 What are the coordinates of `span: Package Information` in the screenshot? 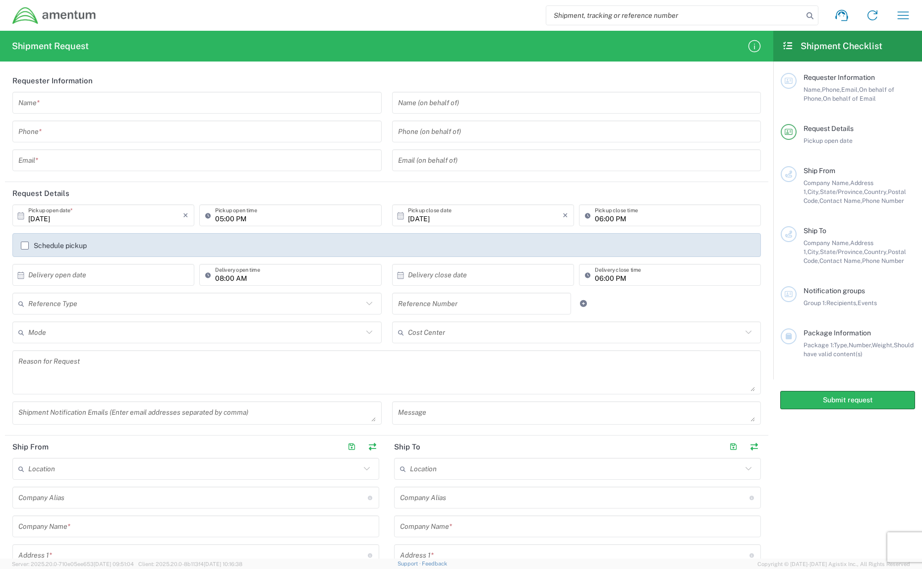 It's located at (837, 333).